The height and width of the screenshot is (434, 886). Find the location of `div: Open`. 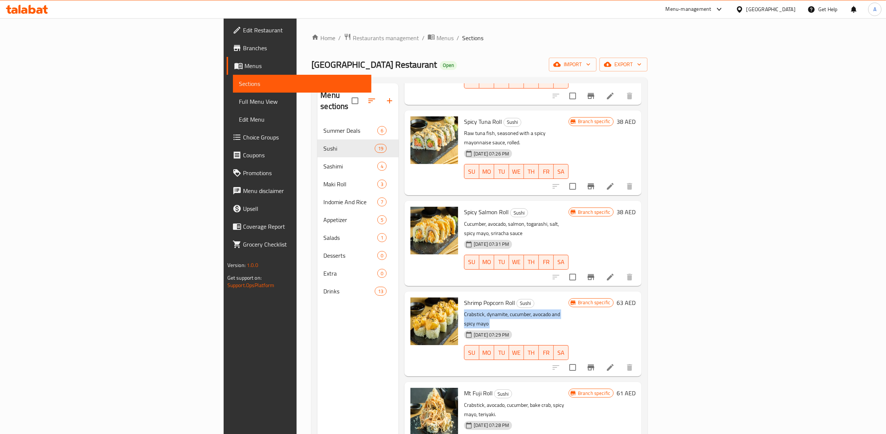

div: Open is located at coordinates (448, 65).